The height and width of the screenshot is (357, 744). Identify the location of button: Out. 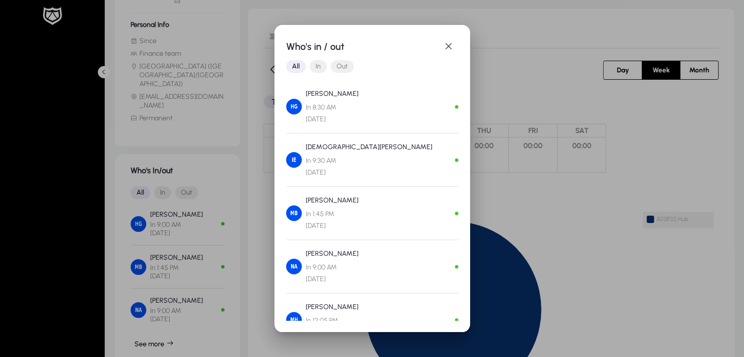
(342, 67).